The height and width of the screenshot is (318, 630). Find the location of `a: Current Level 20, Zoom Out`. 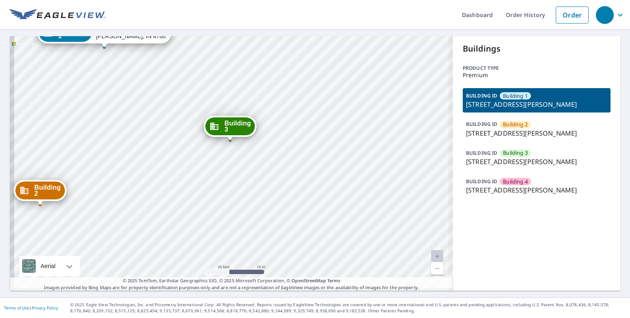

a: Current Level 20, Zoom Out is located at coordinates (437, 268).